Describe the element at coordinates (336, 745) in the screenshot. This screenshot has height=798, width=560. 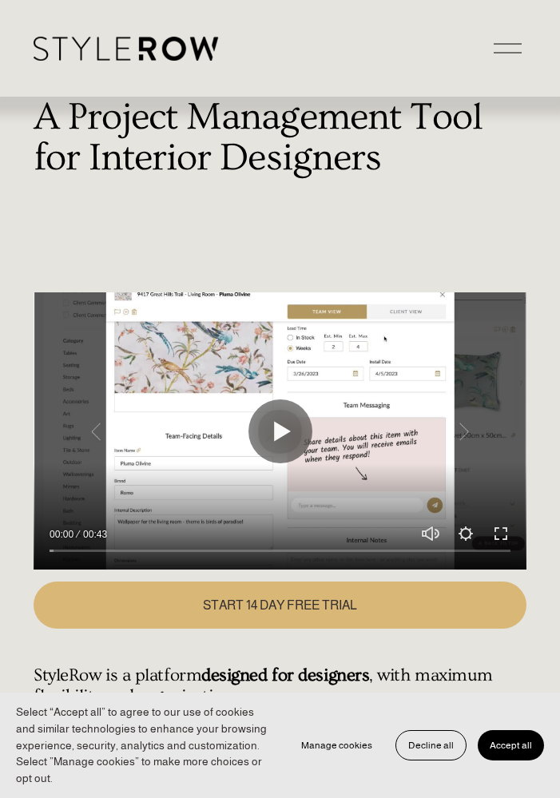
I see `button: Manage cookies` at that location.